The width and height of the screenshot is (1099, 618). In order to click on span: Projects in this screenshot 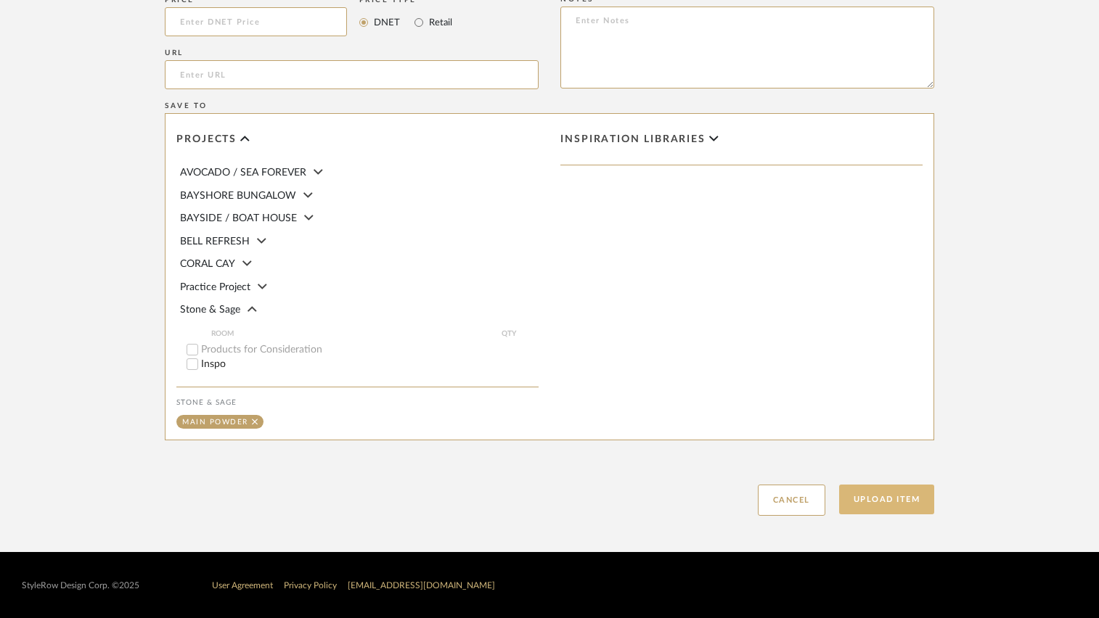, I will do `click(206, 139)`.